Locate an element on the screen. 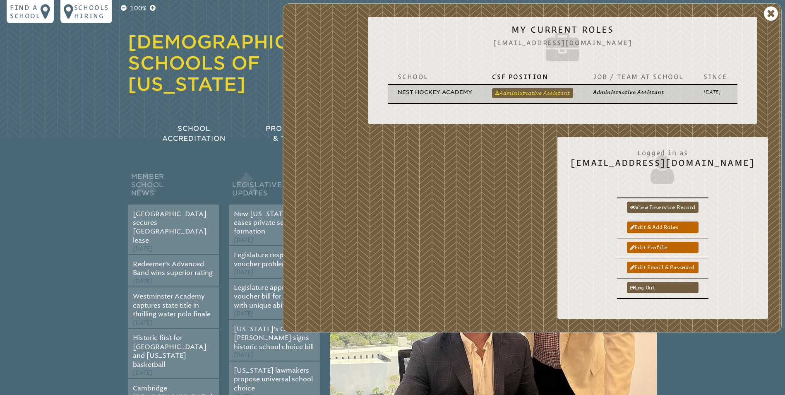  a: Edit & add roles is located at coordinates (663, 227).